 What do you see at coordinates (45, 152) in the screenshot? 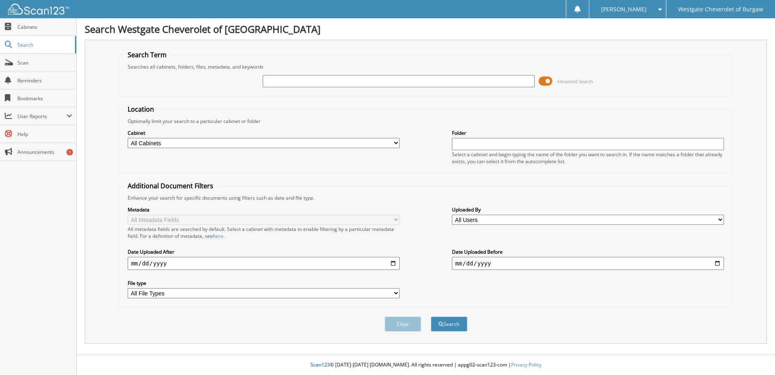
I see `span: Announcements` at bounding box center [45, 152].